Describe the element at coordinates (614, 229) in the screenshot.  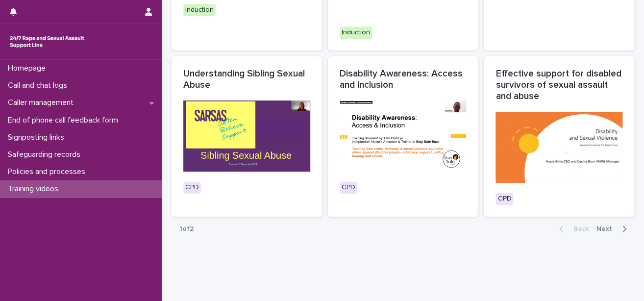
I see `button: Next` at that location.